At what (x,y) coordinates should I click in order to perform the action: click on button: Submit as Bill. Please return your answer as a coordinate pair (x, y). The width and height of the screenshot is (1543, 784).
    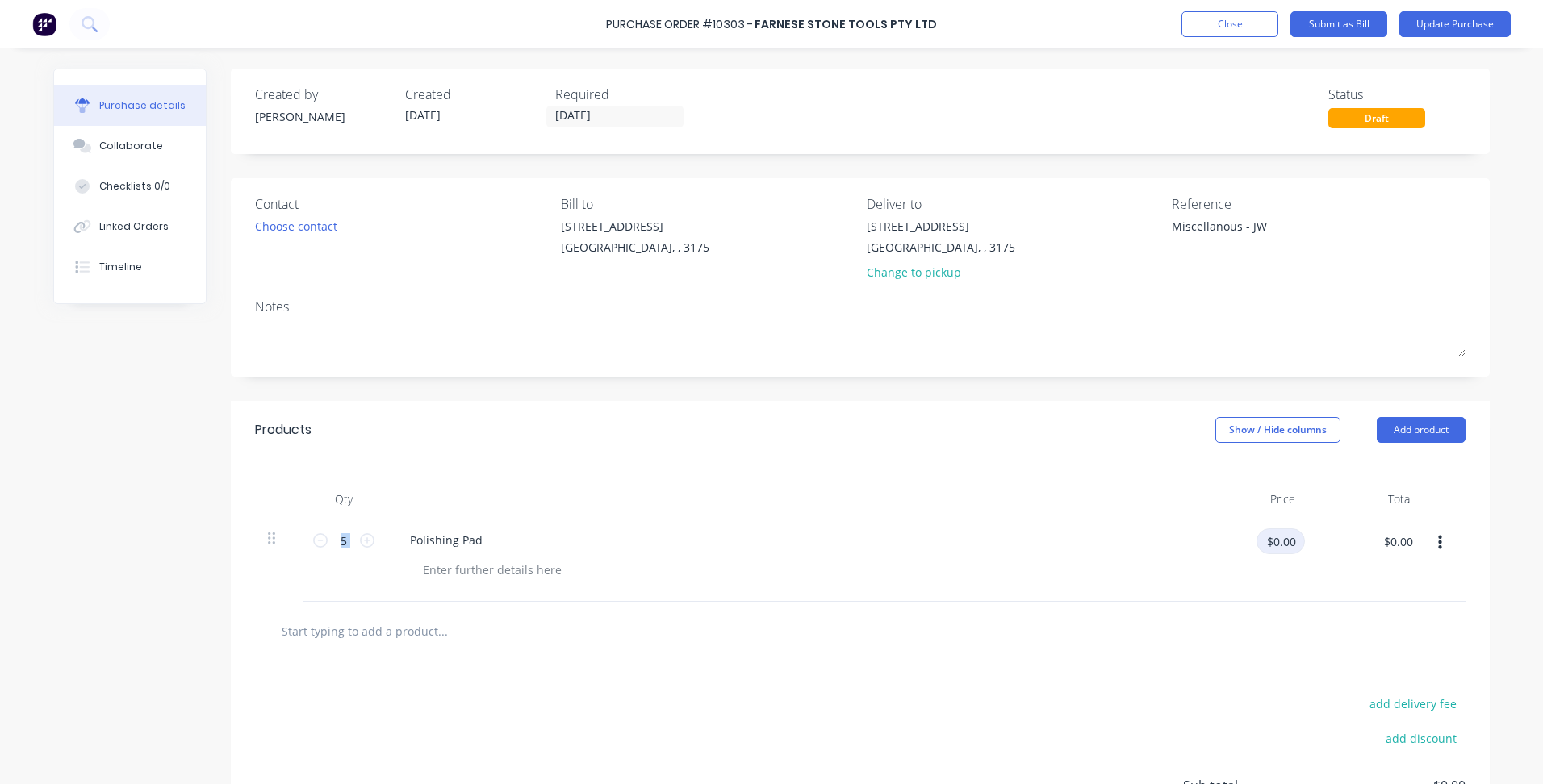
    Looking at the image, I should click on (1339, 24).